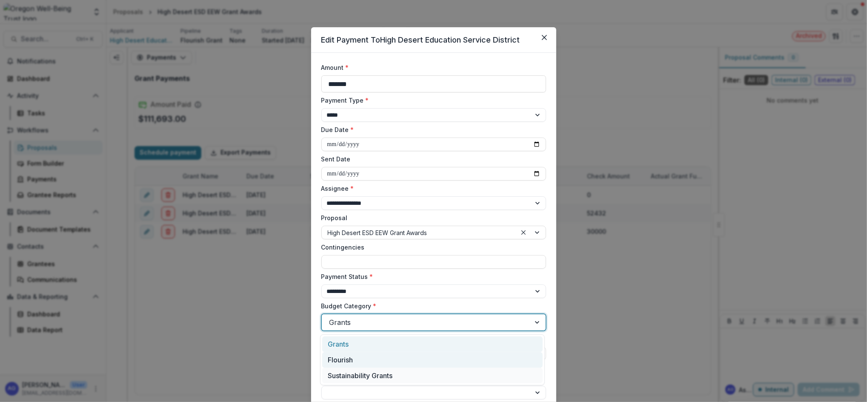 The width and height of the screenshot is (867, 402). What do you see at coordinates (431, 247) in the screenshot?
I see `label: Contingencies` at bounding box center [431, 247].